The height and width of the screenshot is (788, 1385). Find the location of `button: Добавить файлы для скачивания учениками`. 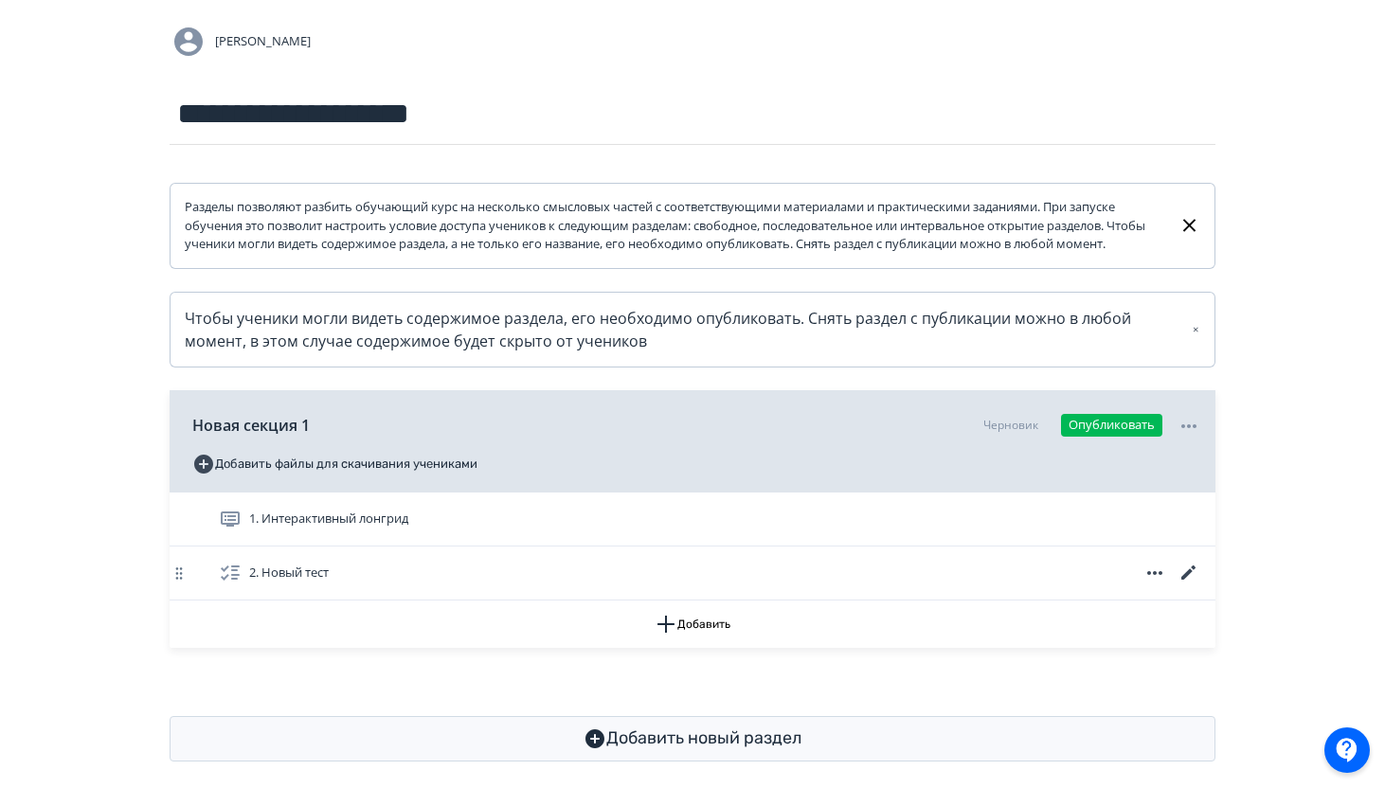

button: Добавить файлы для скачивания учениками is located at coordinates (335, 464).